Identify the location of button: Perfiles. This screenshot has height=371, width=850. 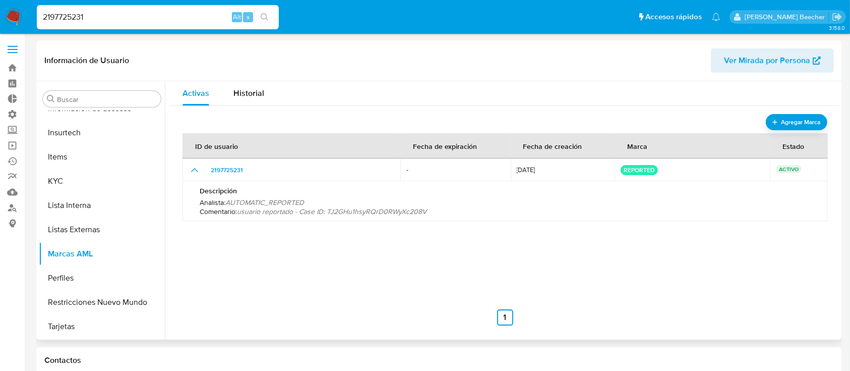
(102, 278).